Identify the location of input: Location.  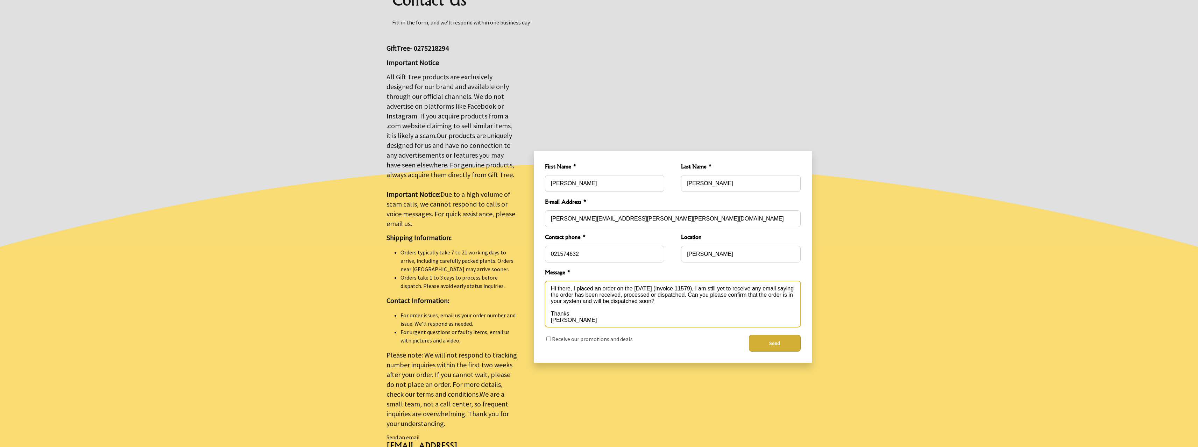
(740, 254).